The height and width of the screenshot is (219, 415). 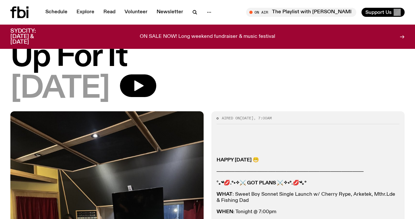 I want to click on a: Newsletter, so click(x=170, y=12).